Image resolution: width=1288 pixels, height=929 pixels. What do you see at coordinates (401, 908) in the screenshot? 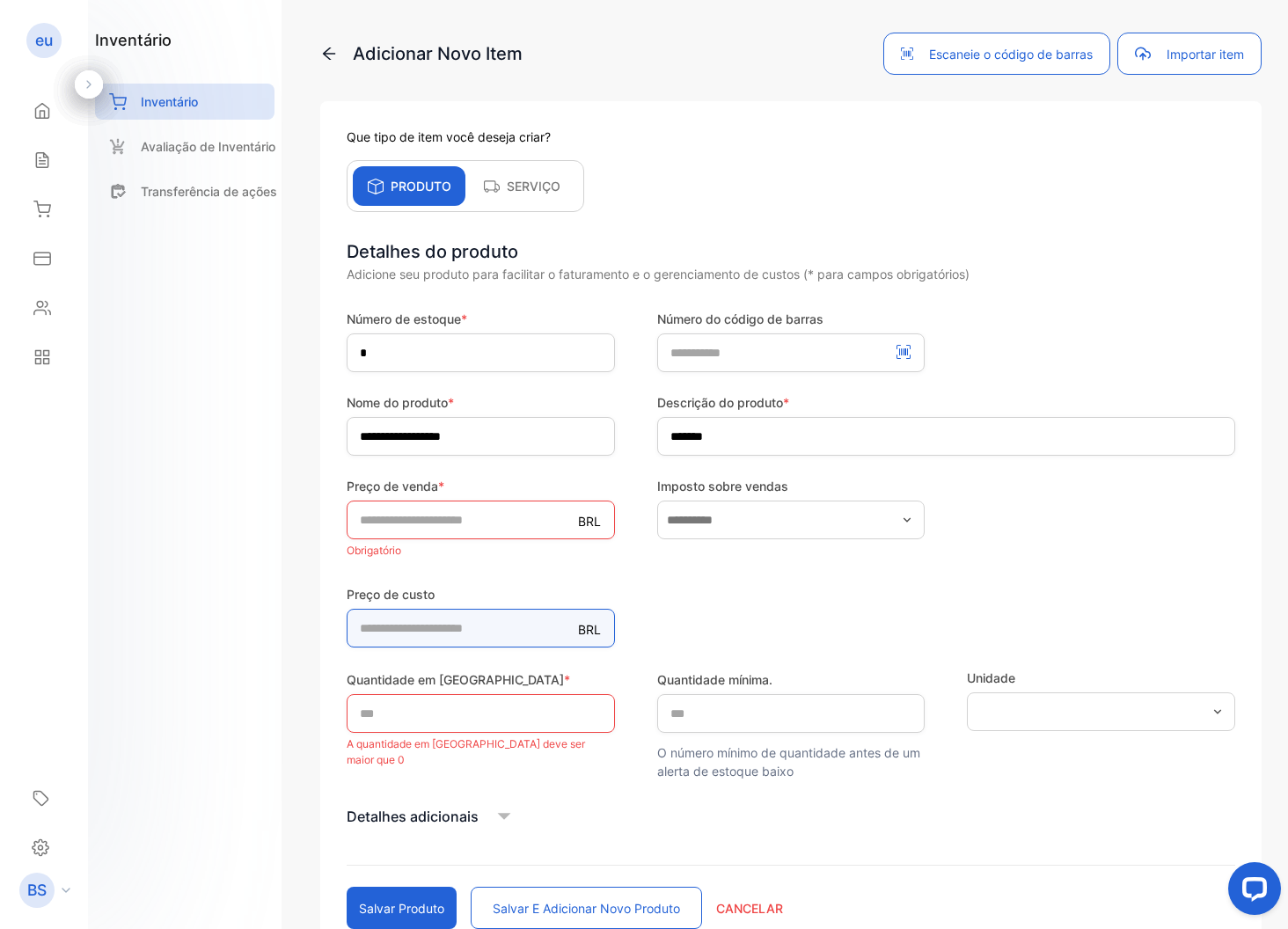
I see `button: Salvar Produto` at bounding box center [401, 908].